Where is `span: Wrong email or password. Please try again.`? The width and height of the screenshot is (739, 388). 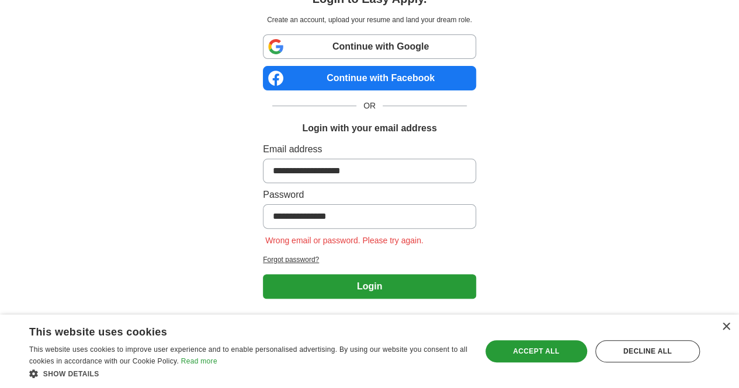
span: Wrong email or password. Please try again. is located at coordinates (344, 241).